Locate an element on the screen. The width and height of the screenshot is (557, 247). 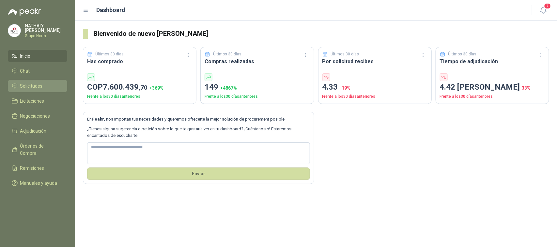
span: Órdenes de Compra is located at coordinates (40, 150).